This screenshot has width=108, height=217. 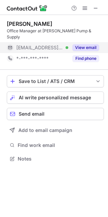 I want to click on span: Find work email, so click(x=59, y=145).